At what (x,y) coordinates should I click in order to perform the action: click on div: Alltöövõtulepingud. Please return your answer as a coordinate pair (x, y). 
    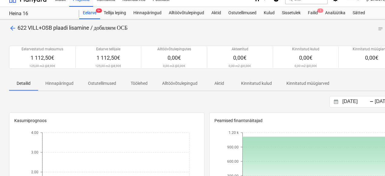
    Looking at the image, I should click on (187, 13).